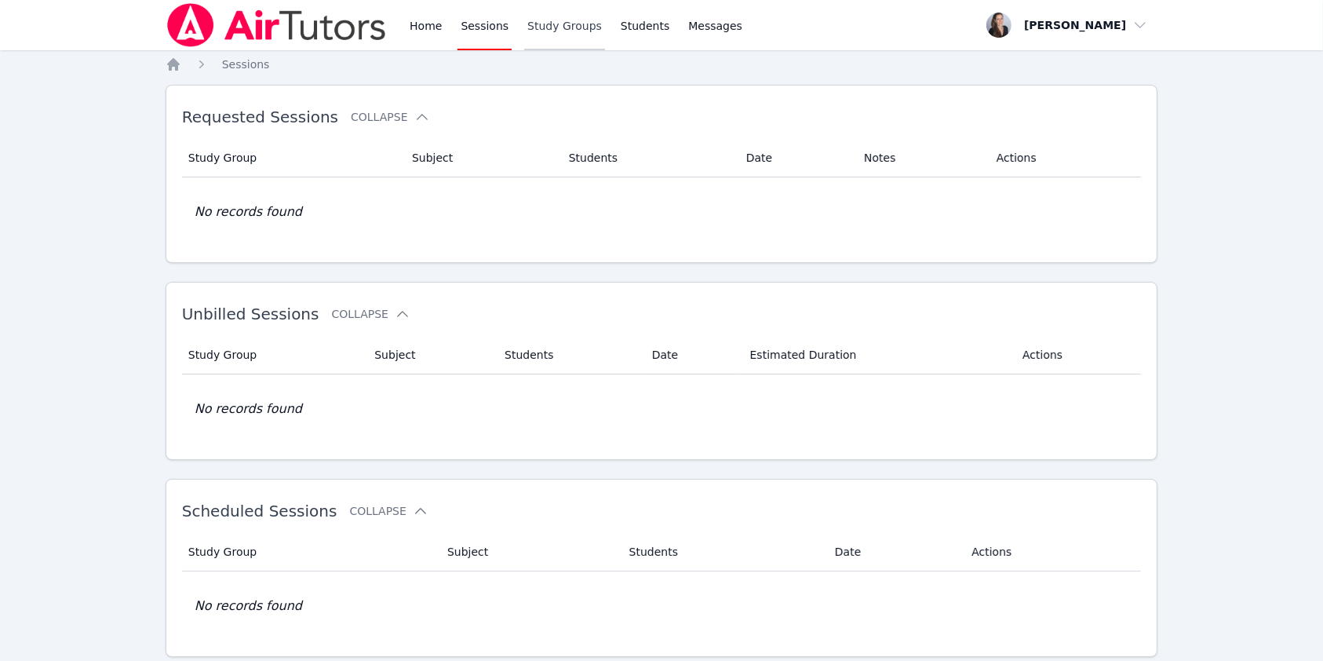  Describe the element at coordinates (260, 511) in the screenshot. I see `span: Scheduled Sessions` at that location.